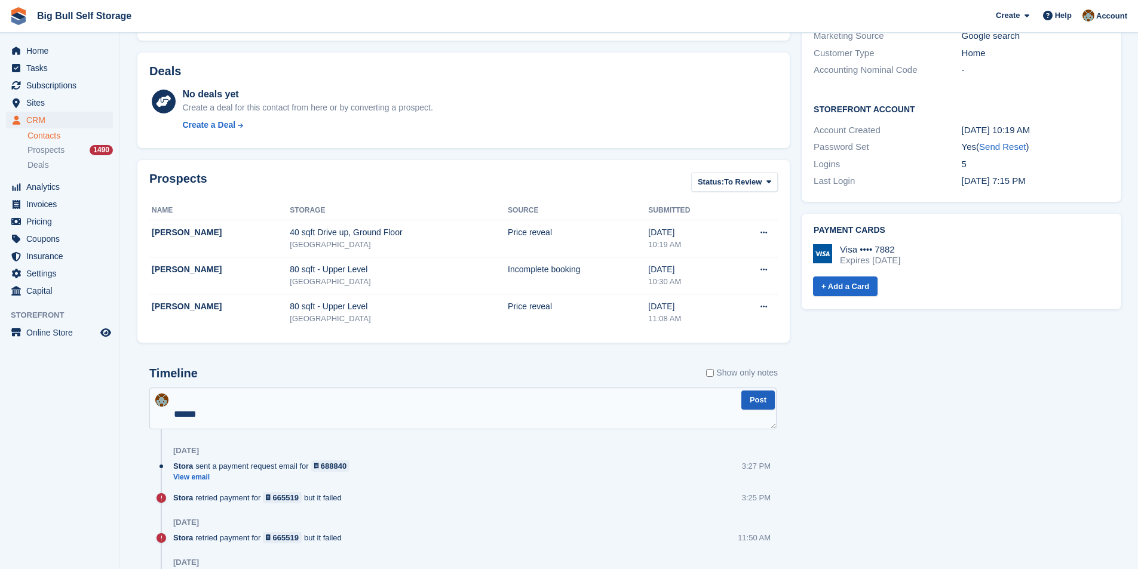  What do you see at coordinates (1035, 147) in the screenshot?
I see `div: Yes` at bounding box center [1035, 147].